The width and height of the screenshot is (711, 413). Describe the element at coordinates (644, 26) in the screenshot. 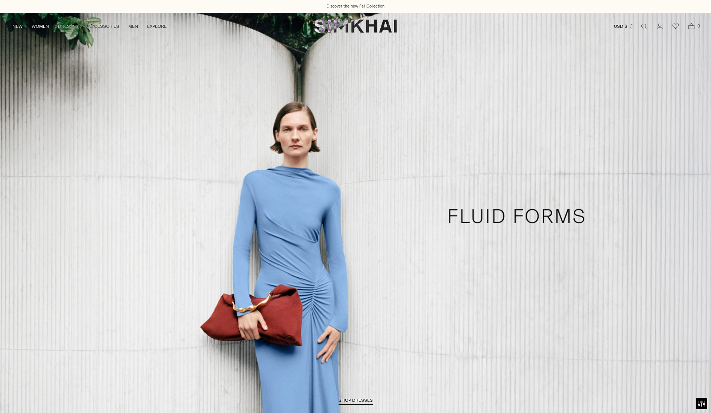

I see `a: Open search modal` at that location.